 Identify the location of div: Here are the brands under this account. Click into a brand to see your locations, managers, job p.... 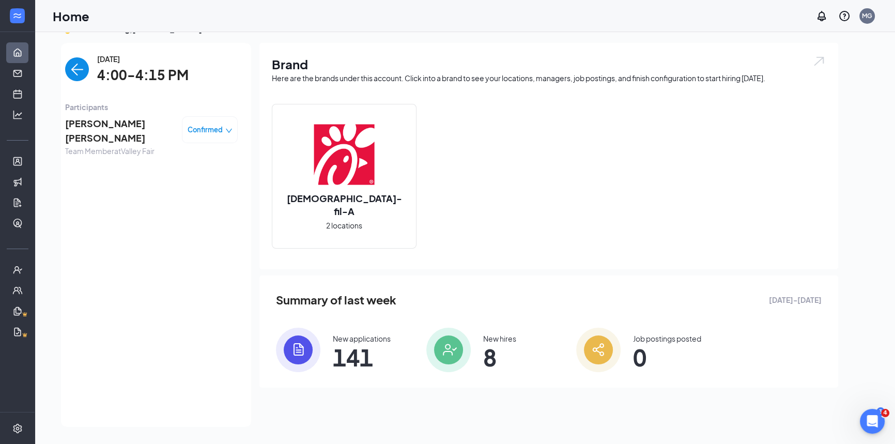
(549, 78).